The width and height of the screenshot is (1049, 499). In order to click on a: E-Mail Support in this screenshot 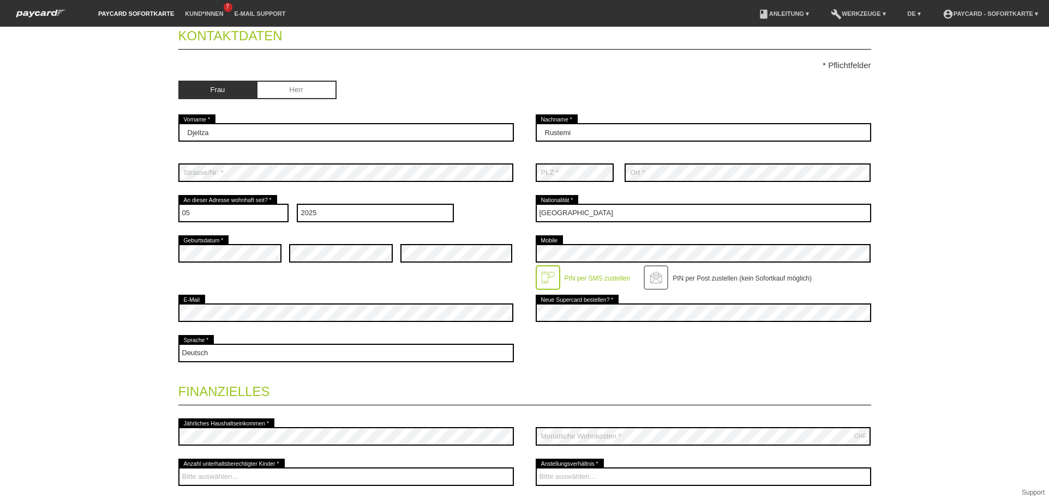, I will do `click(260, 14)`.